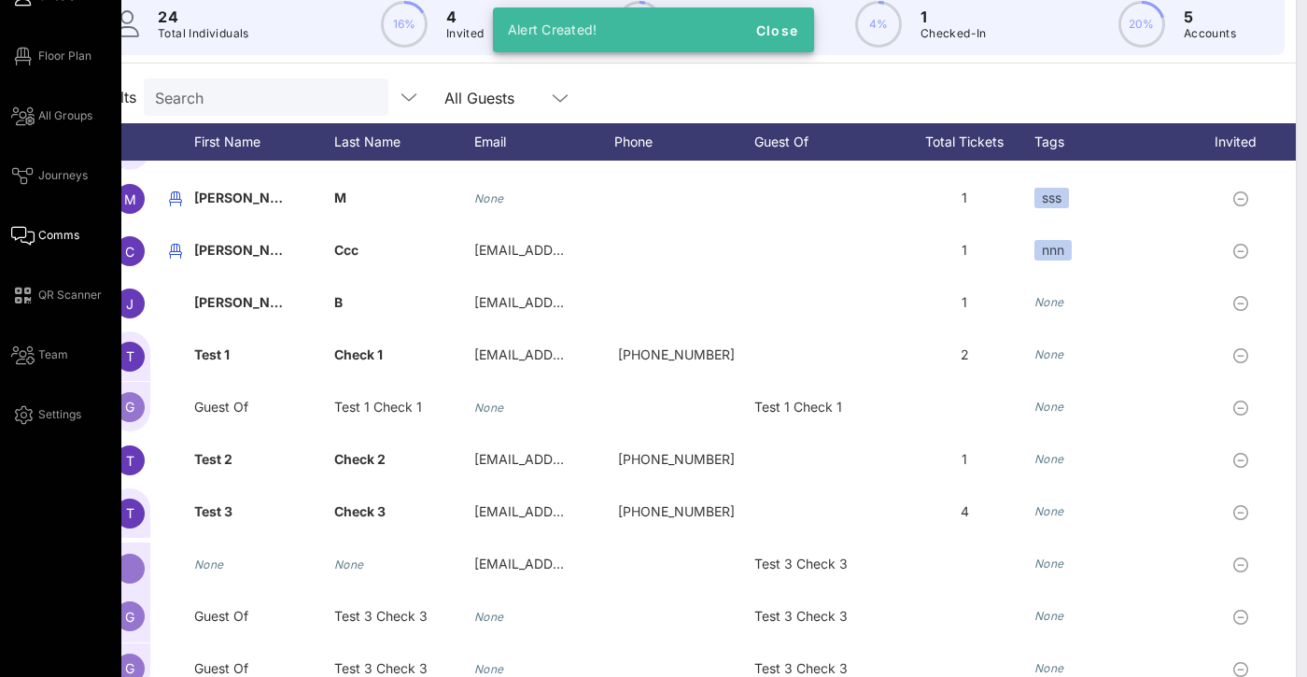 The image size is (1307, 677). Describe the element at coordinates (338, 301) in the screenshot. I see `span: B` at that location.